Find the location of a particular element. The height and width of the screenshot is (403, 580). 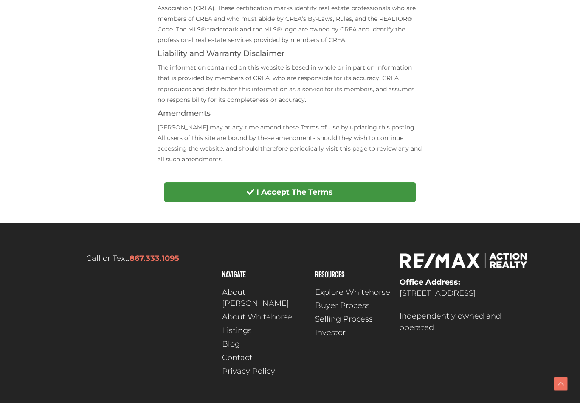

a: Listings is located at coordinates (264, 331).